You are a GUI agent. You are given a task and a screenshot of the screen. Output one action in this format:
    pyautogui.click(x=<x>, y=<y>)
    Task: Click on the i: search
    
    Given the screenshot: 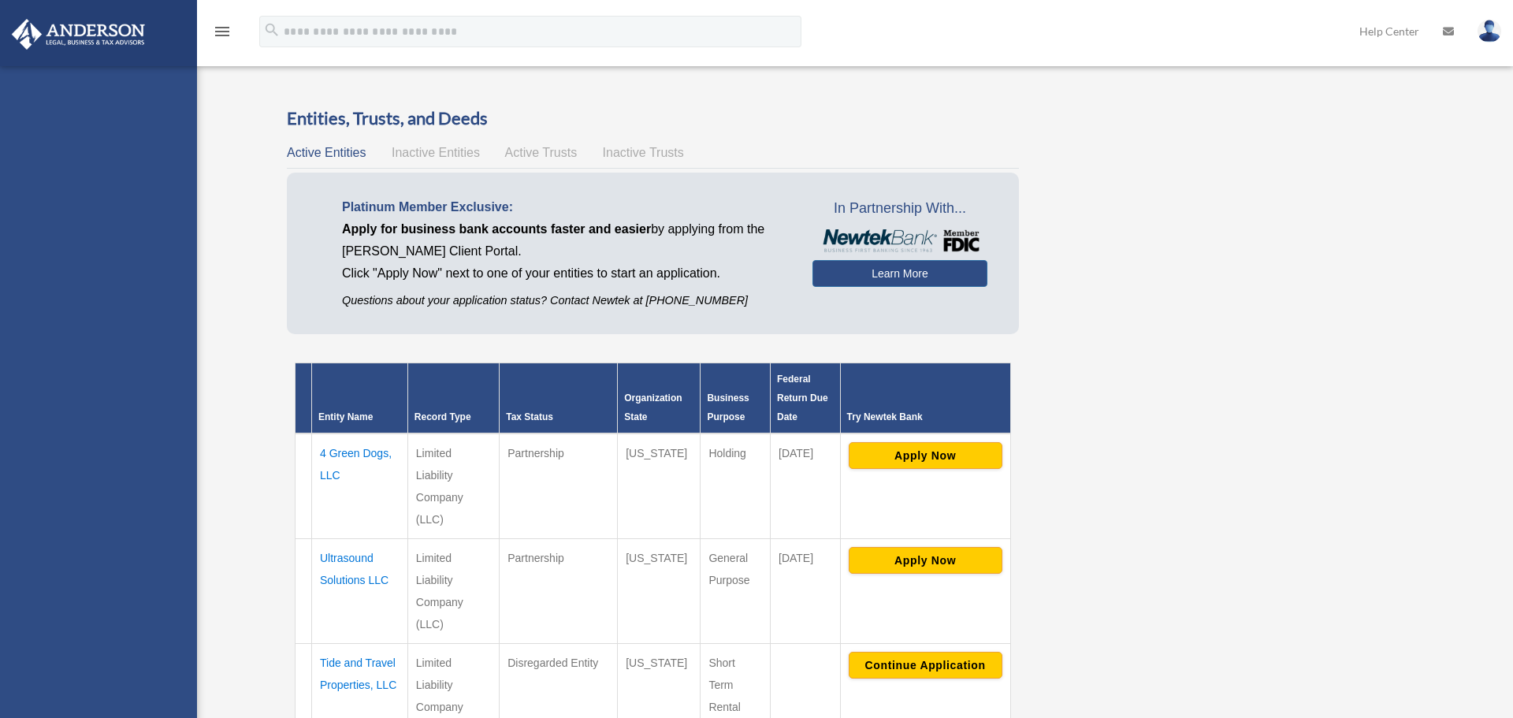 What is the action you would take?
    pyautogui.click(x=272, y=30)
    